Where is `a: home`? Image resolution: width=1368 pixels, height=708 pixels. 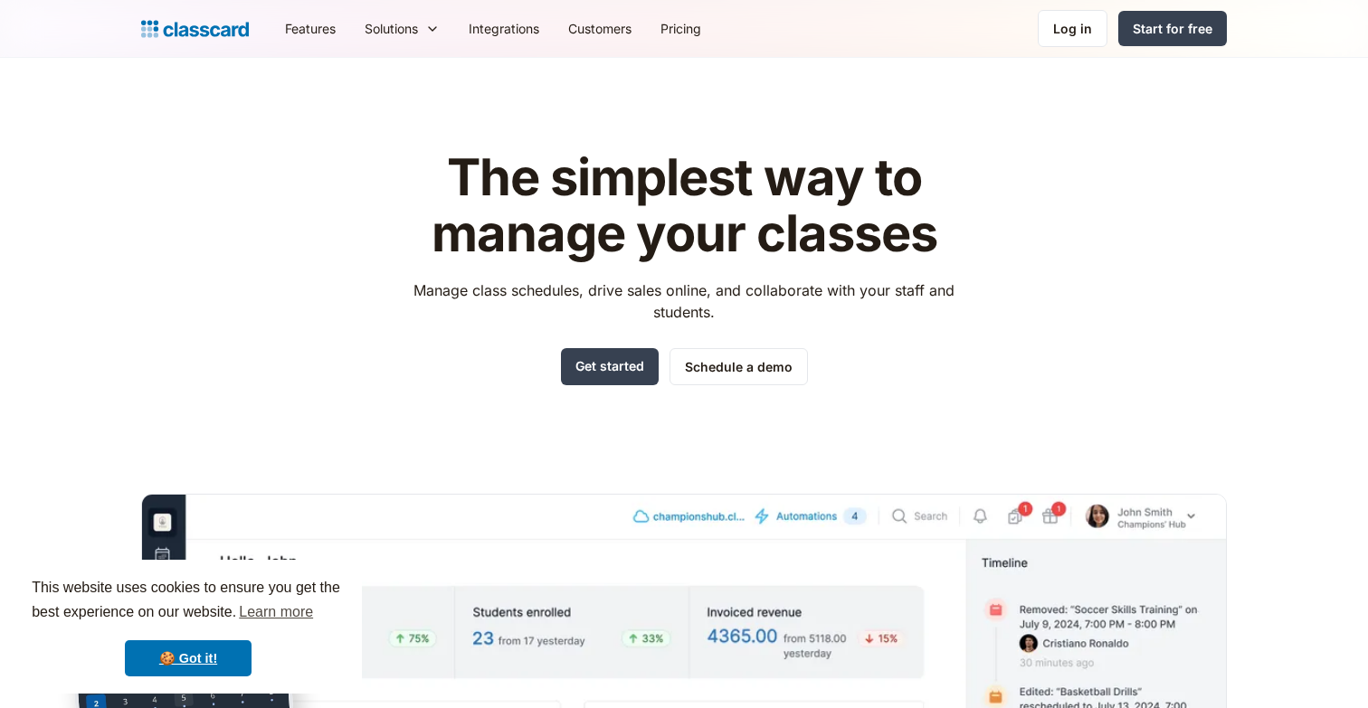
a: home is located at coordinates (194, 29).